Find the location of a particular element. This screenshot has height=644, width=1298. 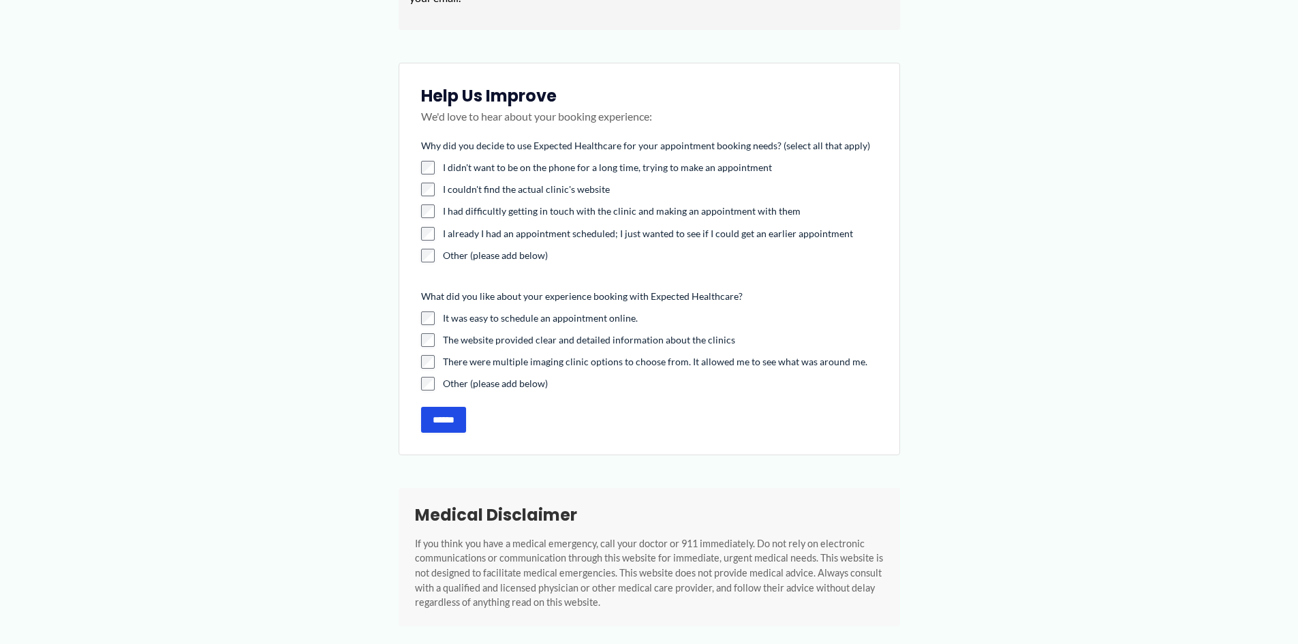

label: I couldn't find the actual clinic's website is located at coordinates (660, 189).